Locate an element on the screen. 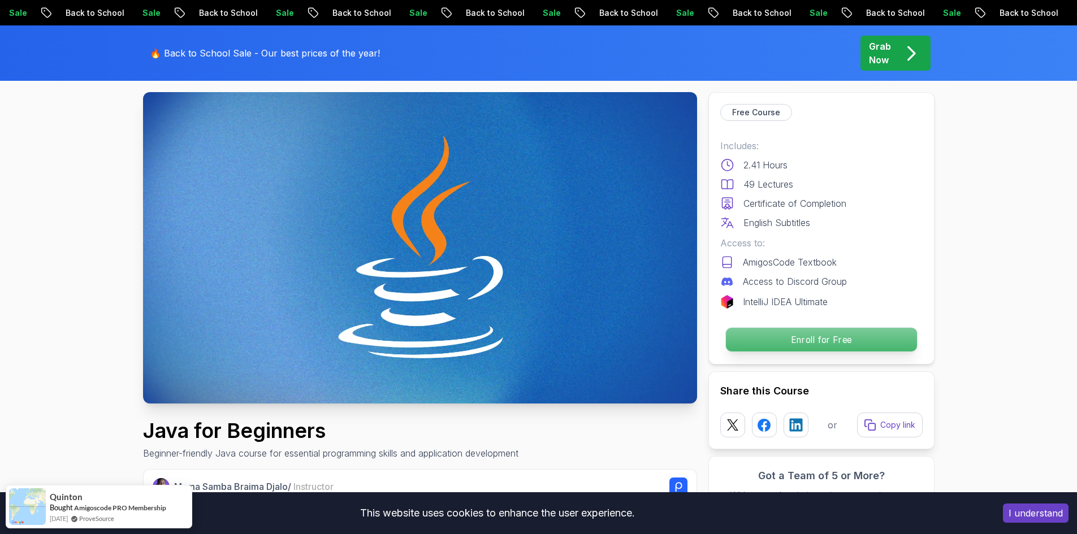 The image size is (1077, 534). button: Accept cookies is located at coordinates (1036, 513).